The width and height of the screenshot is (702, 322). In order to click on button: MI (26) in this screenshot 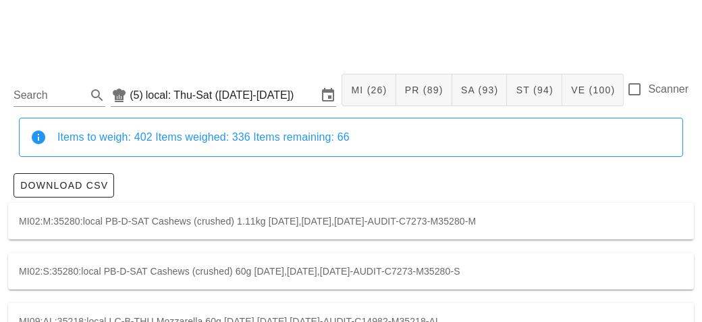, I will do `click(369, 90)`.